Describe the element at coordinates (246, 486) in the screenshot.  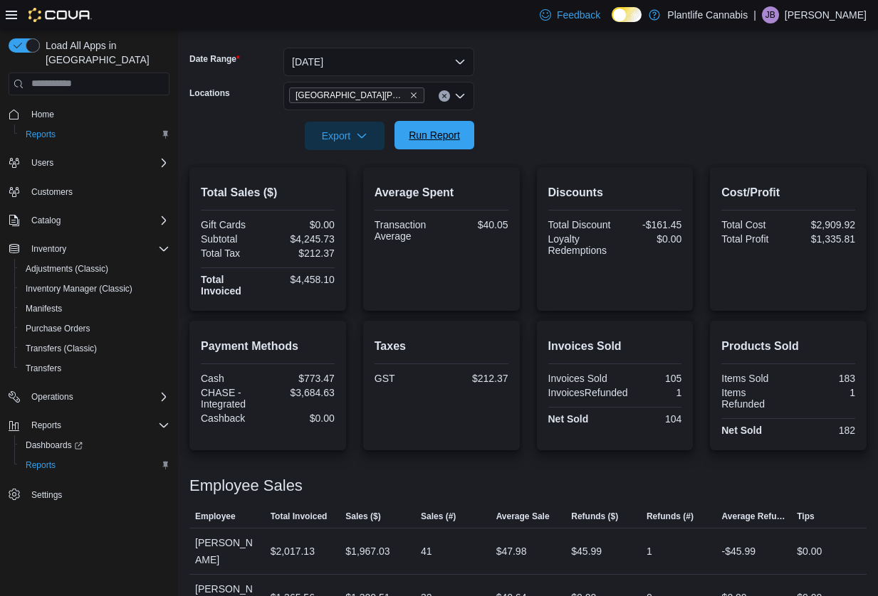
I see `h3: Employee Sales` at that location.